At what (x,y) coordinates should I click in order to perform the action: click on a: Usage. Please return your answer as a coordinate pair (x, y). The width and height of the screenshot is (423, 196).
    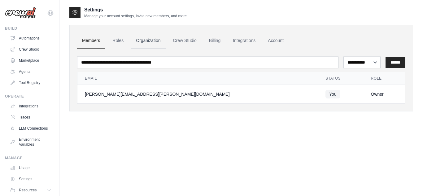
    Looking at the image, I should click on (31, 168).